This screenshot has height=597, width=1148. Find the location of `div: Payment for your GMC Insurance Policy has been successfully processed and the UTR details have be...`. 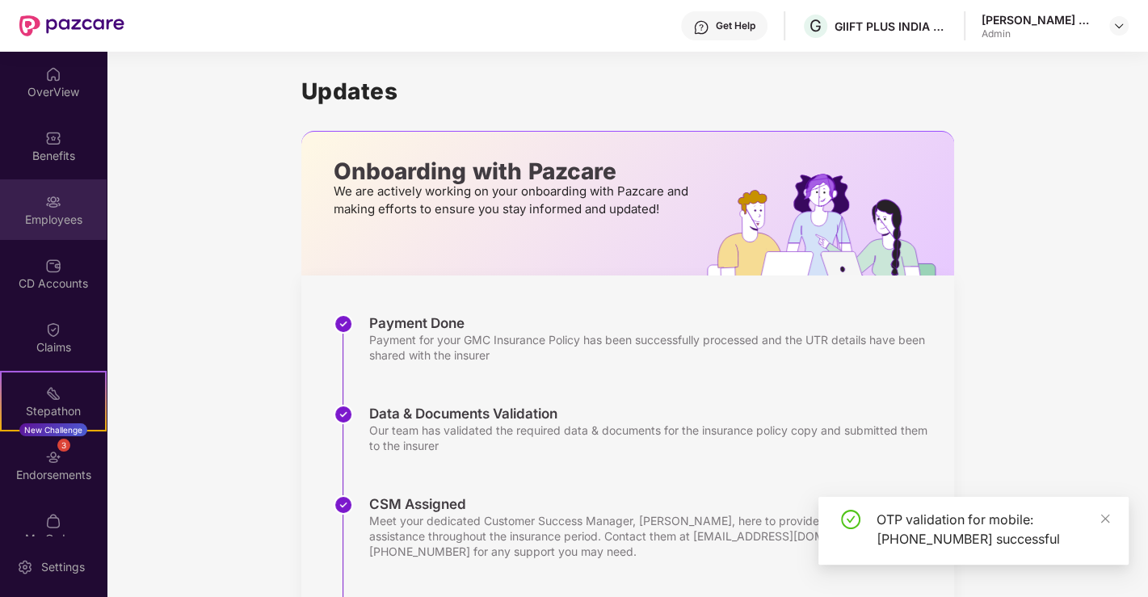

div: Payment for your GMC Insurance Policy has been successfully processed and the UTR details have be... is located at coordinates (653, 347).